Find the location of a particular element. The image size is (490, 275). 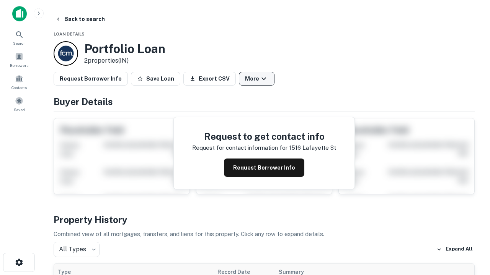

button: Save Loan is located at coordinates (155, 79).